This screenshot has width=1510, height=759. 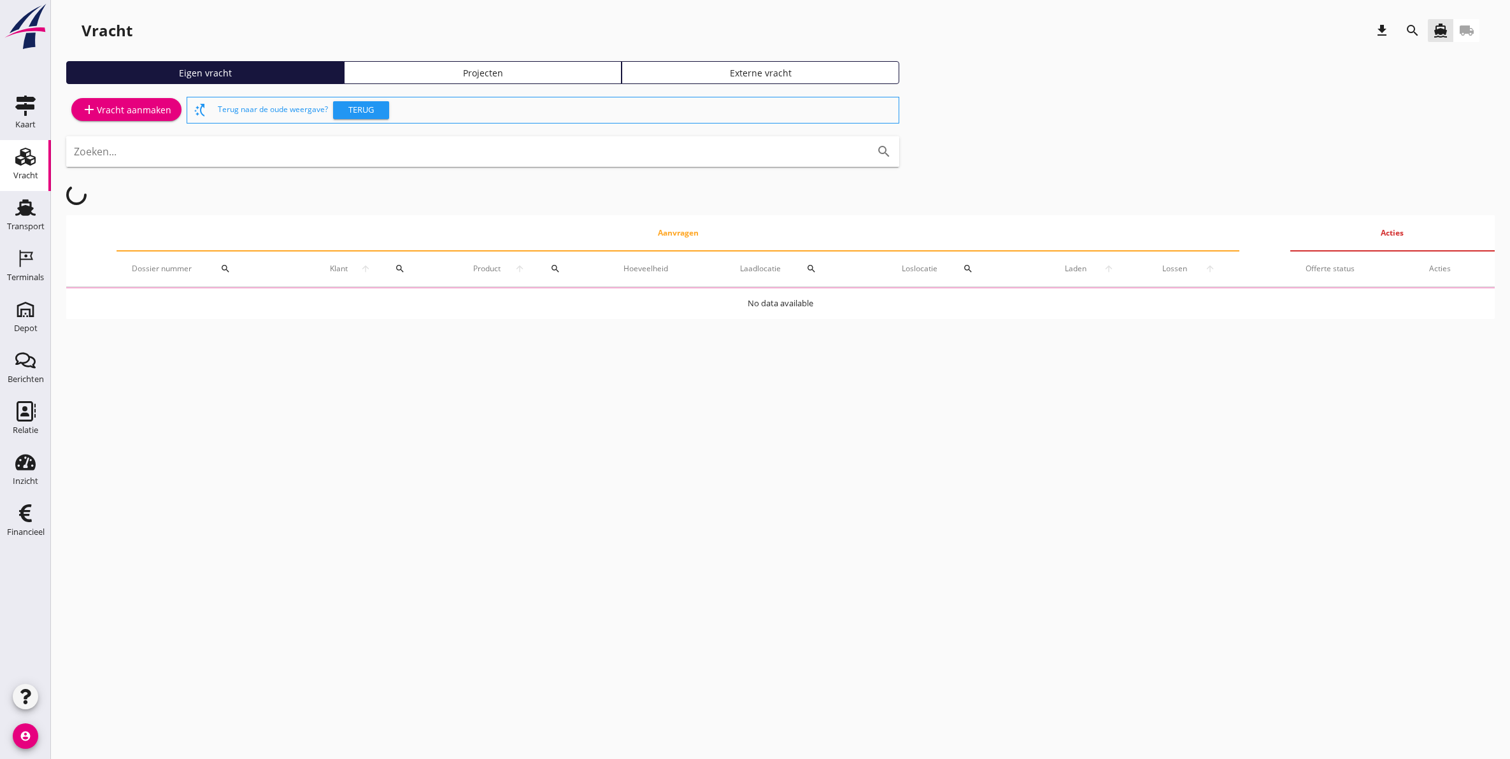 I want to click on i: account_circle, so click(x=25, y=736).